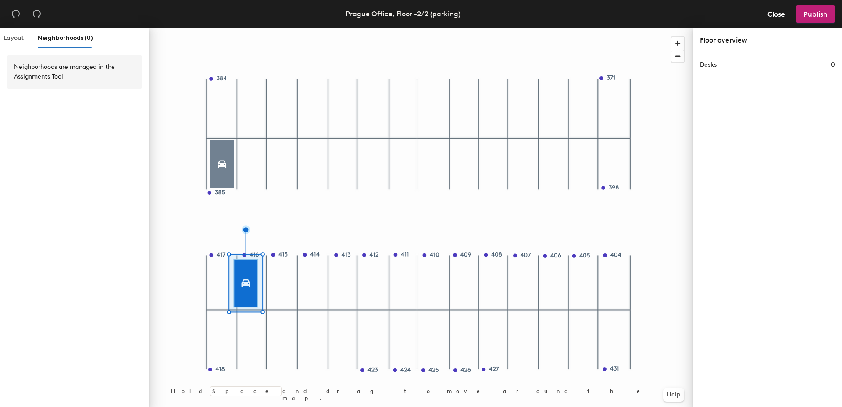 The width and height of the screenshot is (842, 407). I want to click on button: Help, so click(674, 395).